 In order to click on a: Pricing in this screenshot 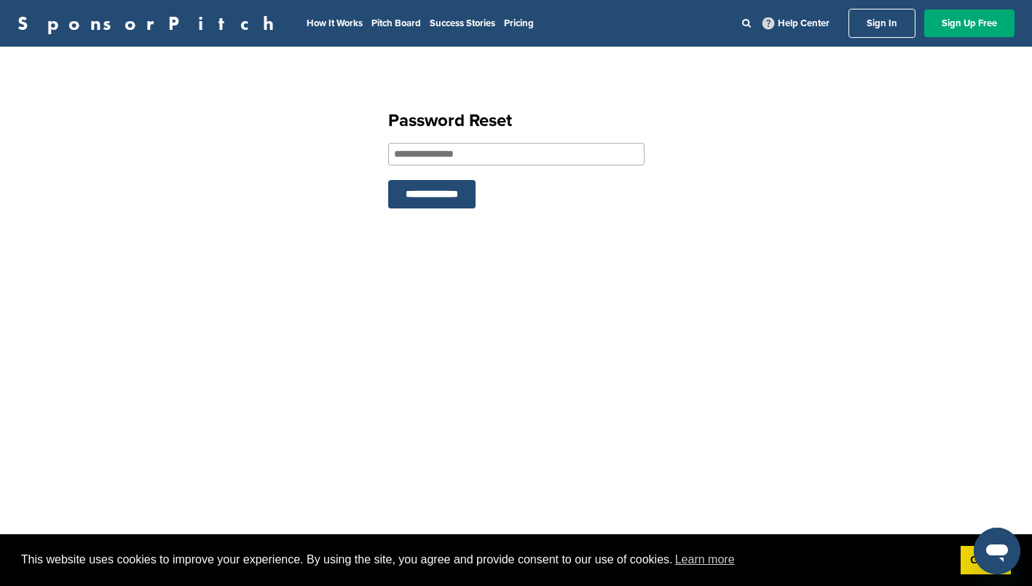, I will do `click(519, 23)`.